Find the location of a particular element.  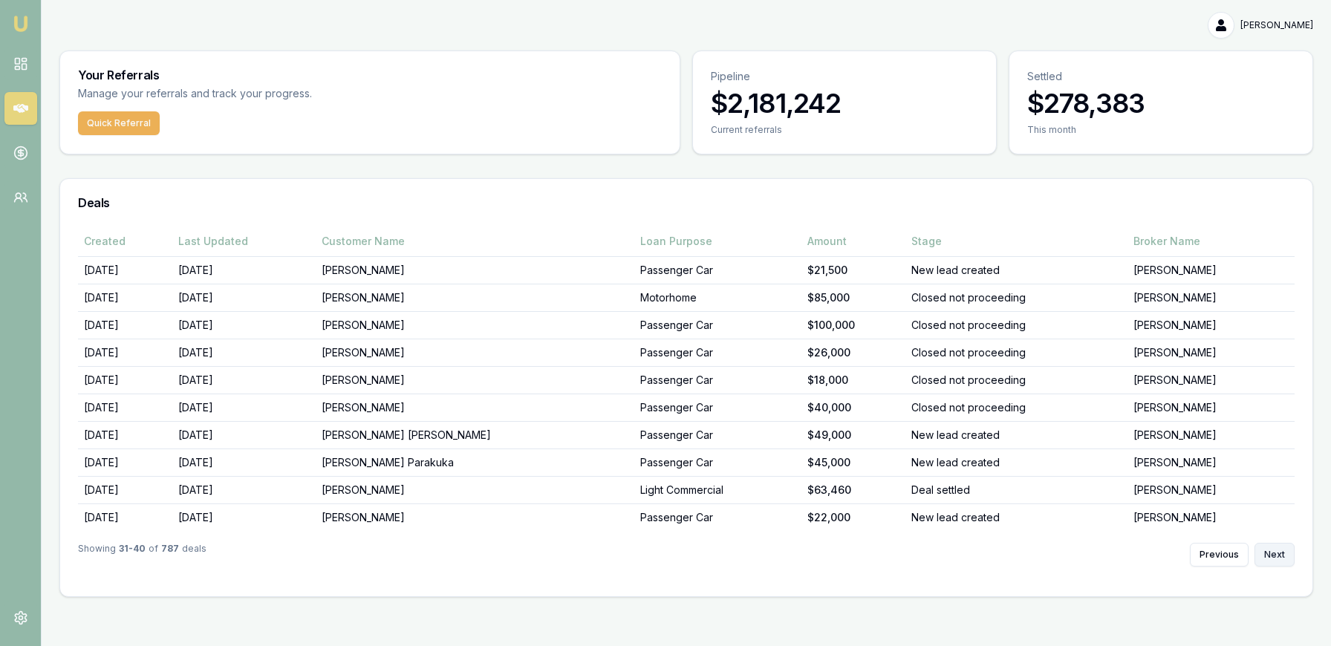

button: Previous is located at coordinates (1218, 555).